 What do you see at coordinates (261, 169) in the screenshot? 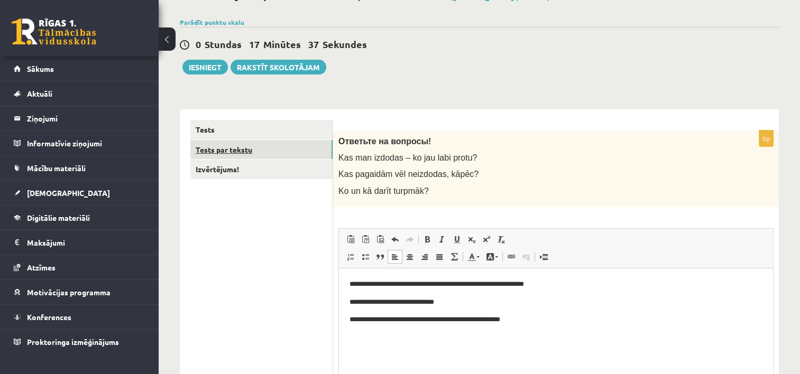
I see `a: Izvērtējums!` at bounding box center [261, 169].